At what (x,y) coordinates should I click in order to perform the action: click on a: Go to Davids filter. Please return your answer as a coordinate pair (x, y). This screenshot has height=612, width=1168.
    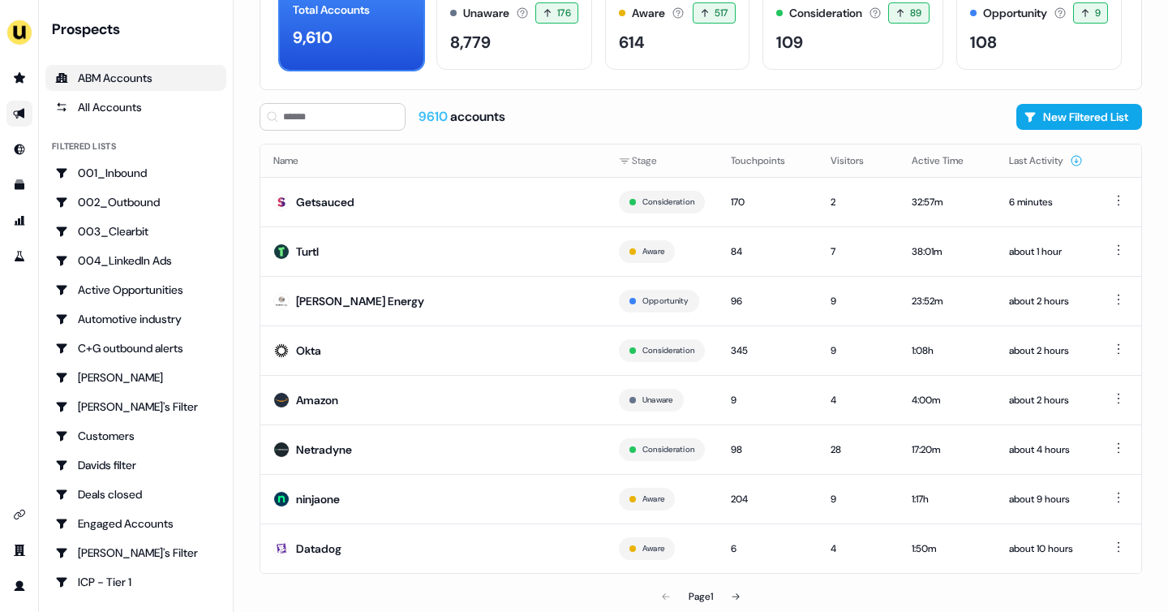
    Looking at the image, I should click on (135, 465).